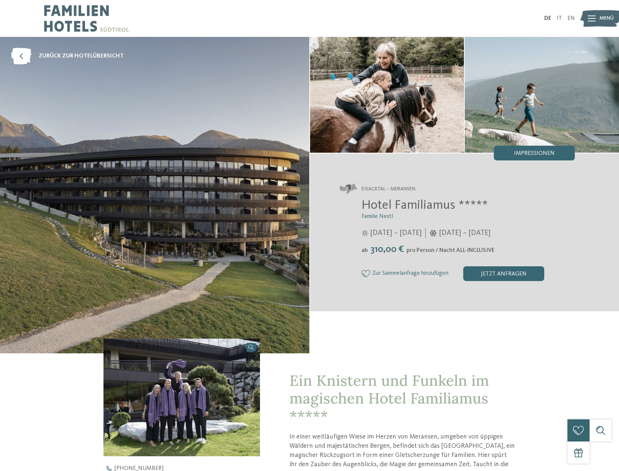 The width and height of the screenshot is (619, 471). What do you see at coordinates (451, 250) in the screenshot?
I see `span: pro Person / Nacht ALL-INCLUSIVE` at bounding box center [451, 250].